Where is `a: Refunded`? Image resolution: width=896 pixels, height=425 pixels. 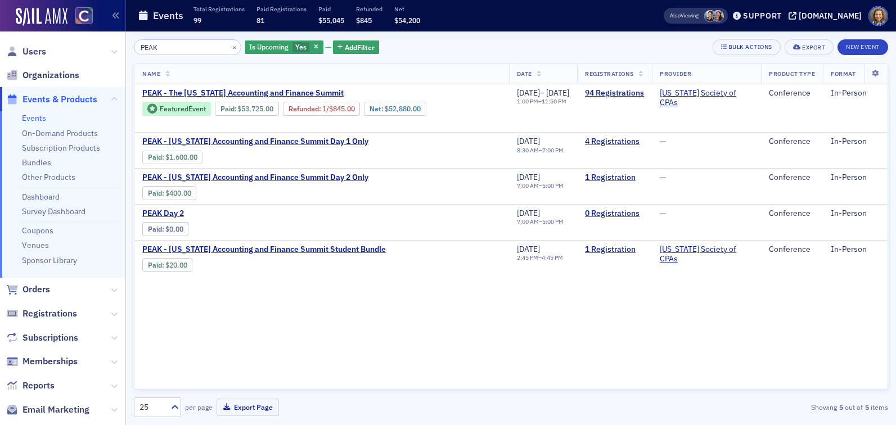
a: Refunded is located at coordinates (304, 109).